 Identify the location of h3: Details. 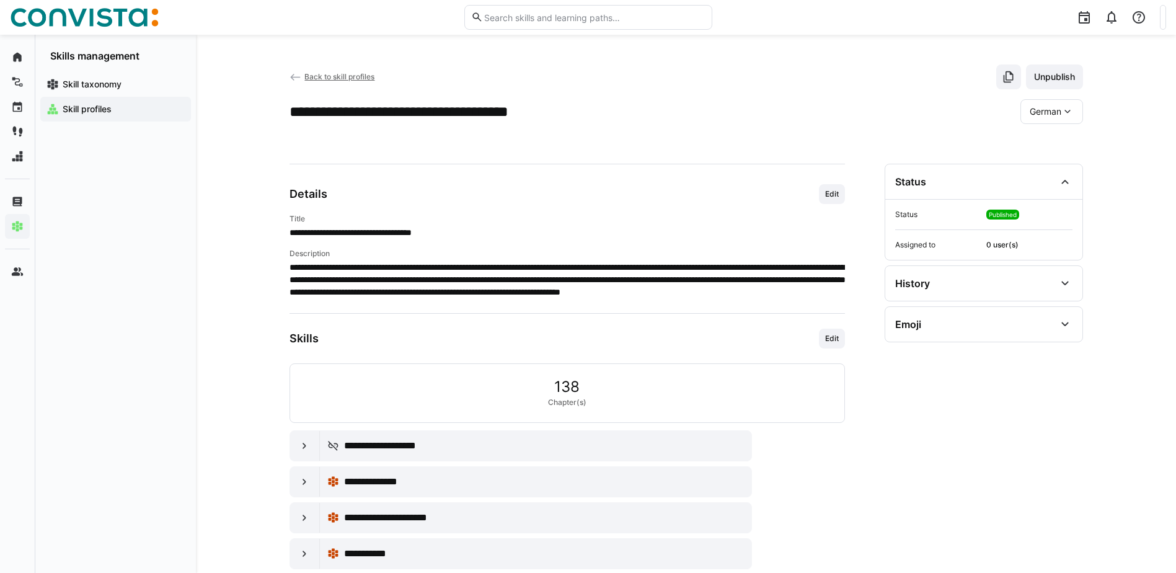
(308, 194).